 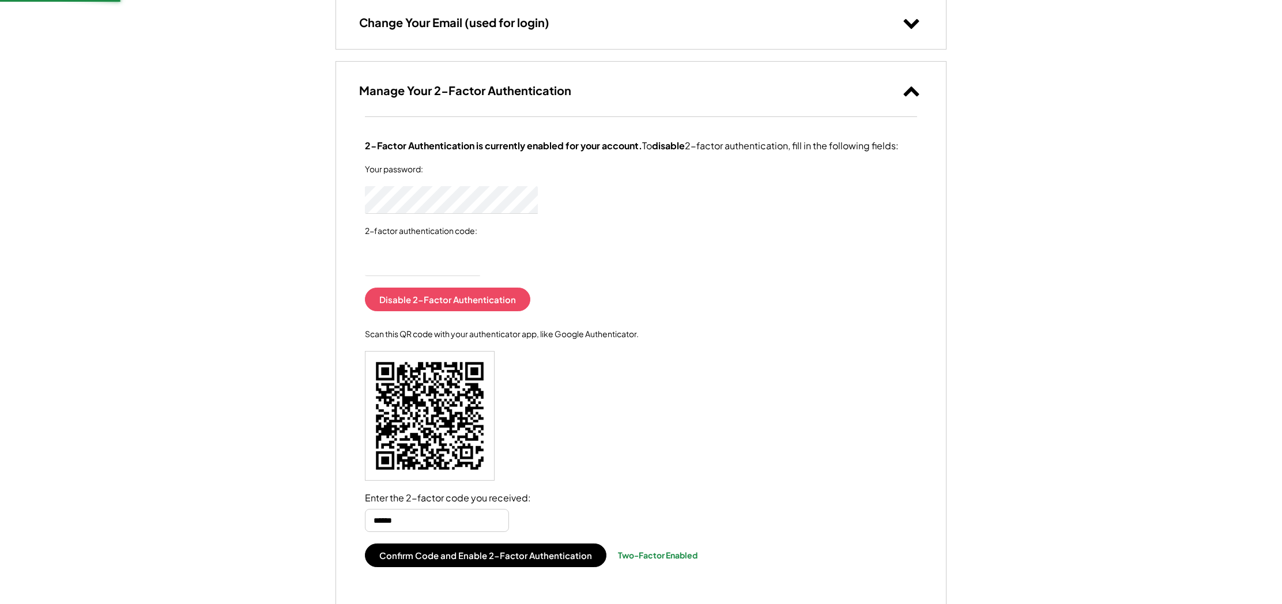 What do you see at coordinates (422, 231) in the screenshot?
I see `div: 2-factor authentication code:` at bounding box center [422, 231].